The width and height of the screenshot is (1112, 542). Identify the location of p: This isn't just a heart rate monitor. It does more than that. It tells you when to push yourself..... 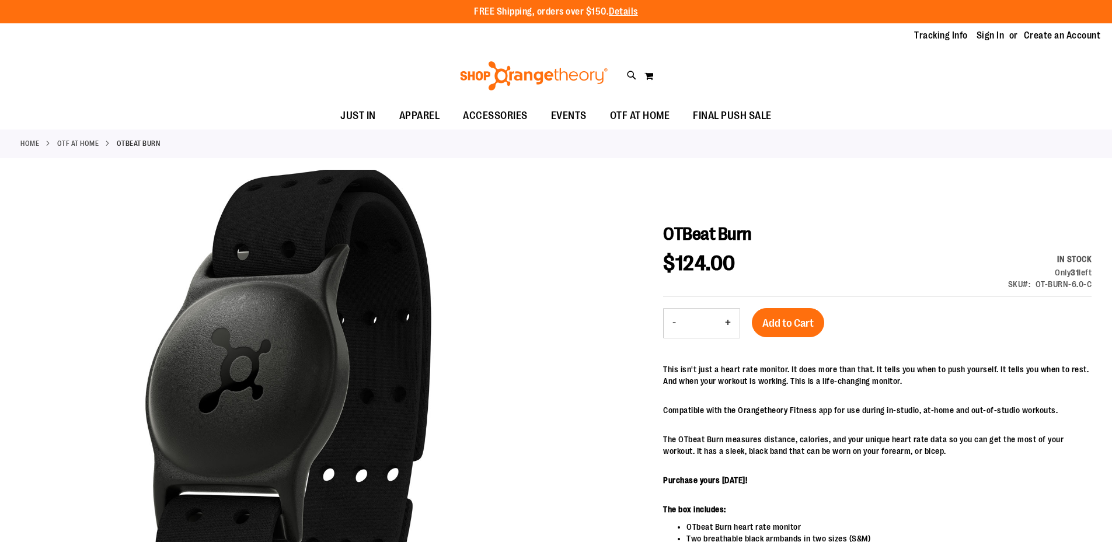
(877, 375).